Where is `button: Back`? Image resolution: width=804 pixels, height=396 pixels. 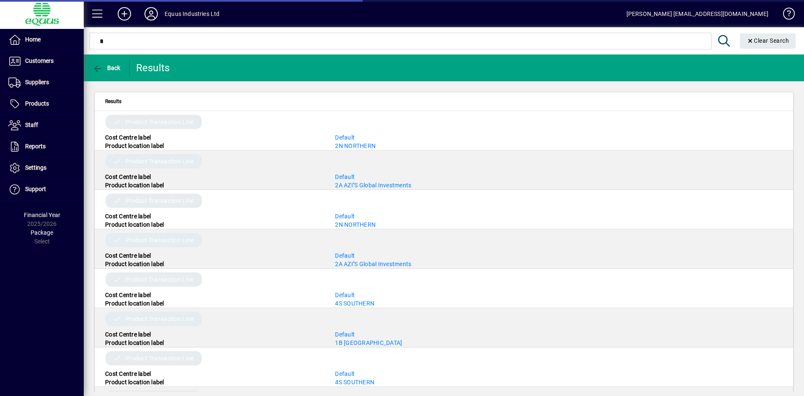 button: Back is located at coordinates (106, 68).